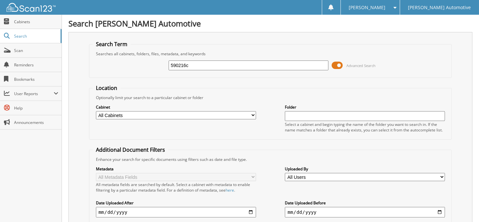 This screenshot has height=222, width=479. I want to click on input: start, so click(176, 213).